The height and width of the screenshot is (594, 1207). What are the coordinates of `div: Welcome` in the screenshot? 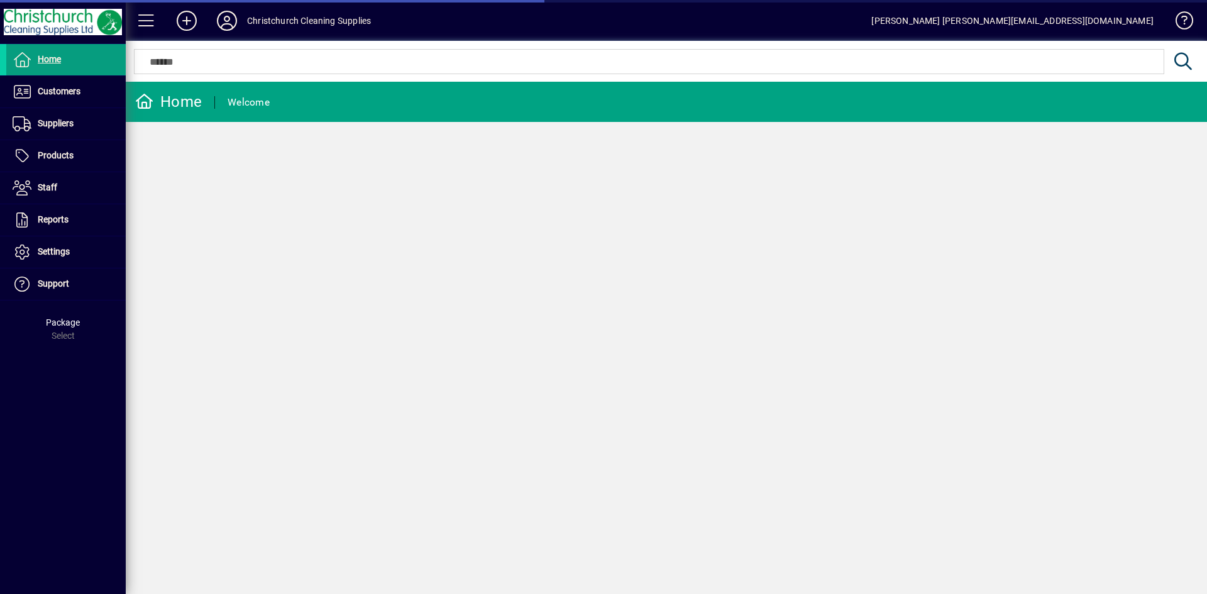 It's located at (248, 102).